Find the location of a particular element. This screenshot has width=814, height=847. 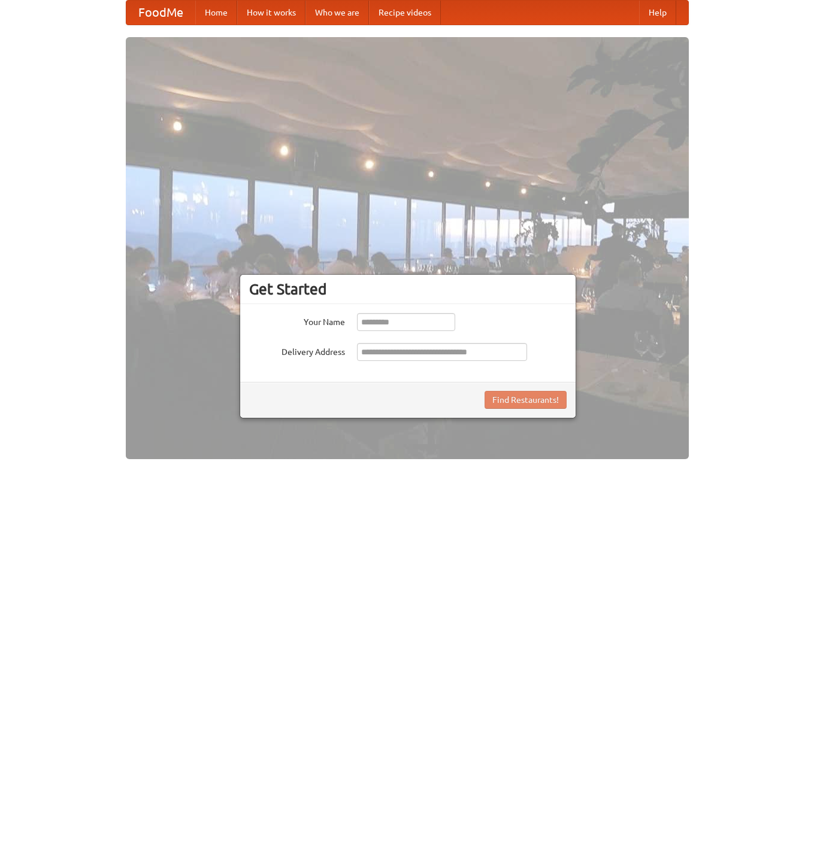

a: Home is located at coordinates (216, 13).